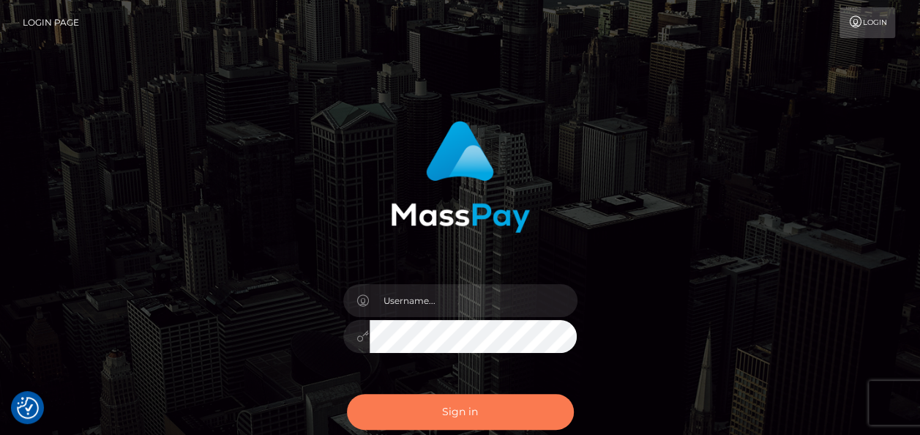 The width and height of the screenshot is (920, 435). I want to click on a: Login Page, so click(51, 23).